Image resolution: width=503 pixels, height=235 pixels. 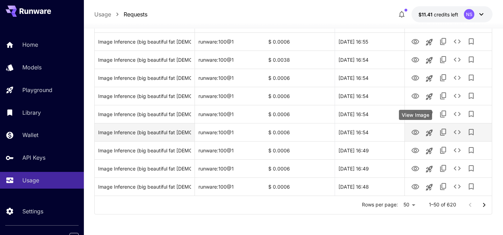 I want to click on button: $11.41161NS, so click(x=452, y=14).